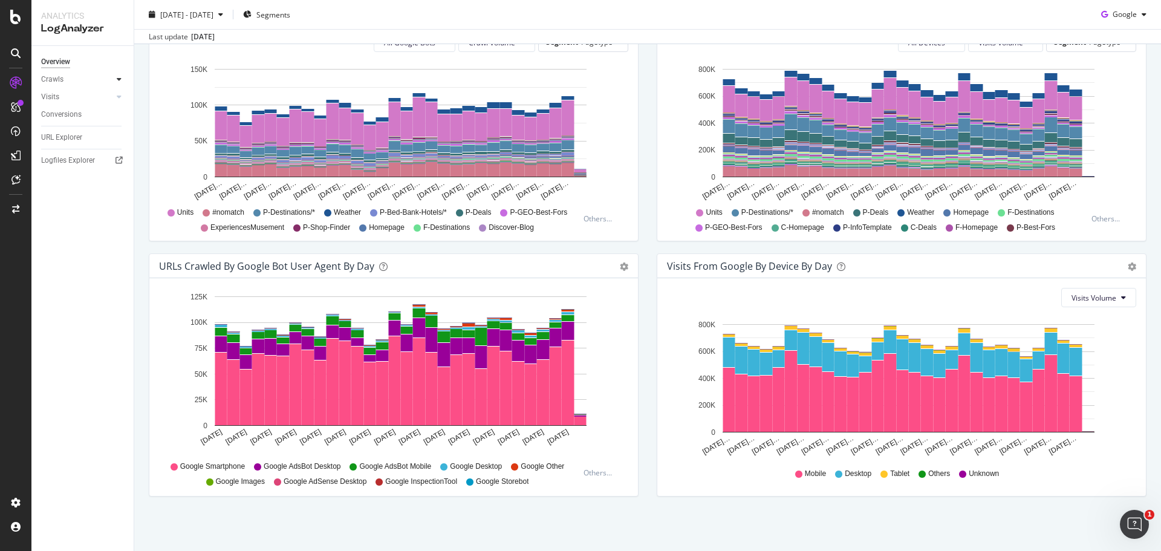 The height and width of the screenshot is (551, 1161). Describe the element at coordinates (1094, 298) in the screenshot. I see `span: Visits Volume` at that location.